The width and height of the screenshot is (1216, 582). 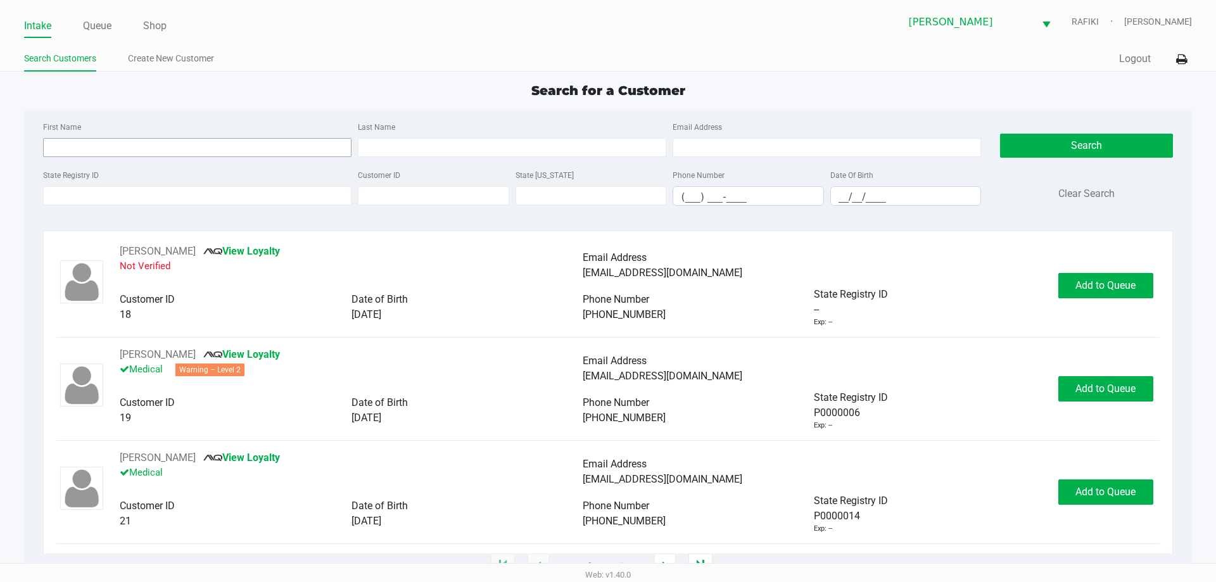 I want to click on input: Format: MM/DD/YYYY, so click(x=906, y=196).